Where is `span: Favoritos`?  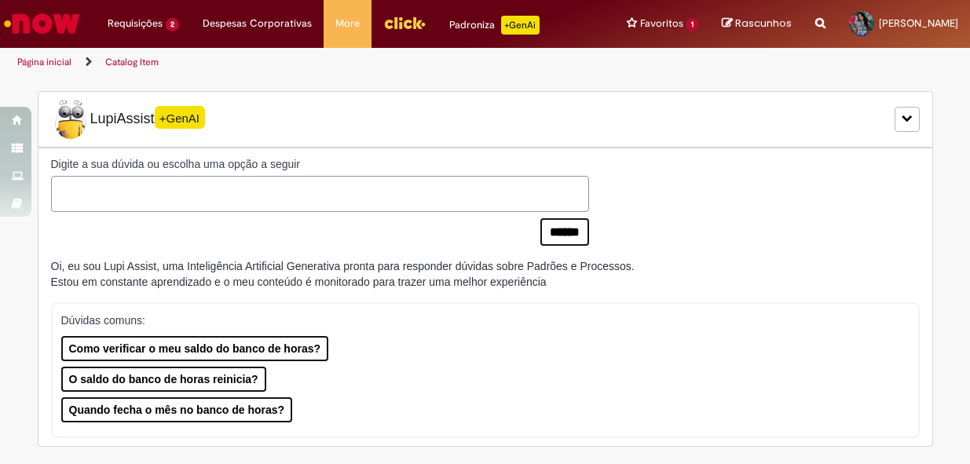
span: Favoritos is located at coordinates (661, 24).